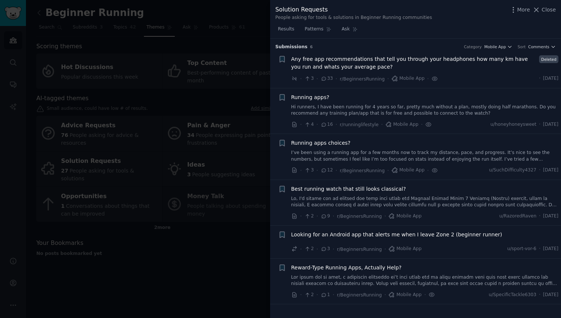 This screenshot has width=561, height=318. What do you see at coordinates (513, 170) in the screenshot?
I see `span: u/SuchDifficulty4327` at bounding box center [513, 170].